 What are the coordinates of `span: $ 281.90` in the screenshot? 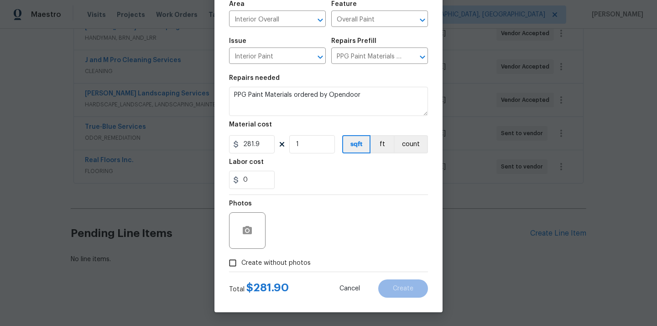 It's located at (267, 287).